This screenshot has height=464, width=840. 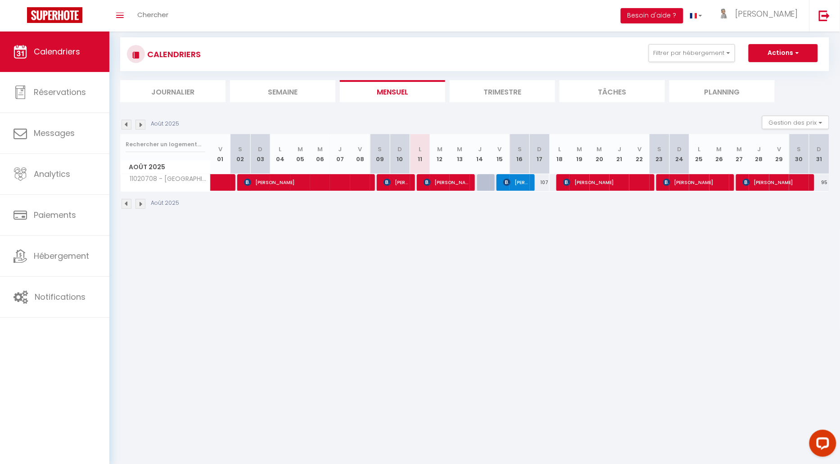 I want to click on span: Réservations, so click(x=60, y=92).